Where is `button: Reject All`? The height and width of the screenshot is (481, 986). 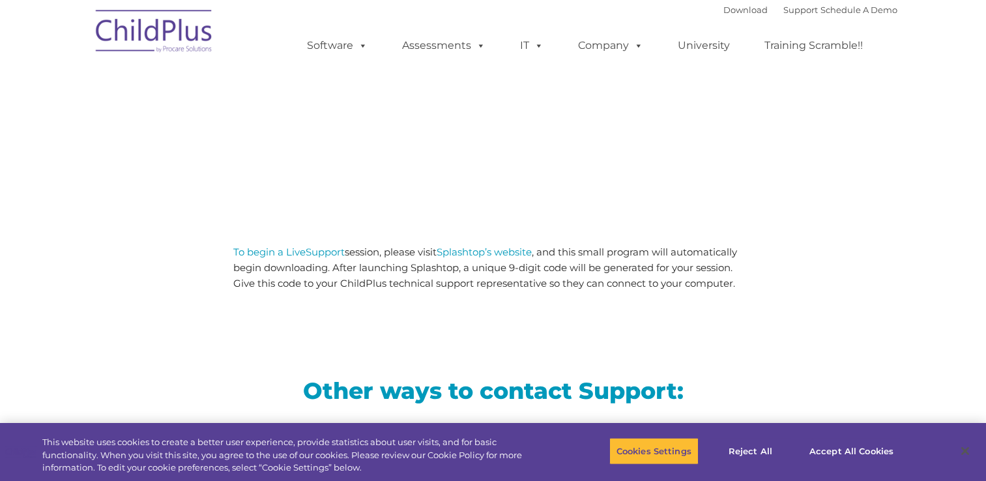
button: Reject All is located at coordinates (750, 451).